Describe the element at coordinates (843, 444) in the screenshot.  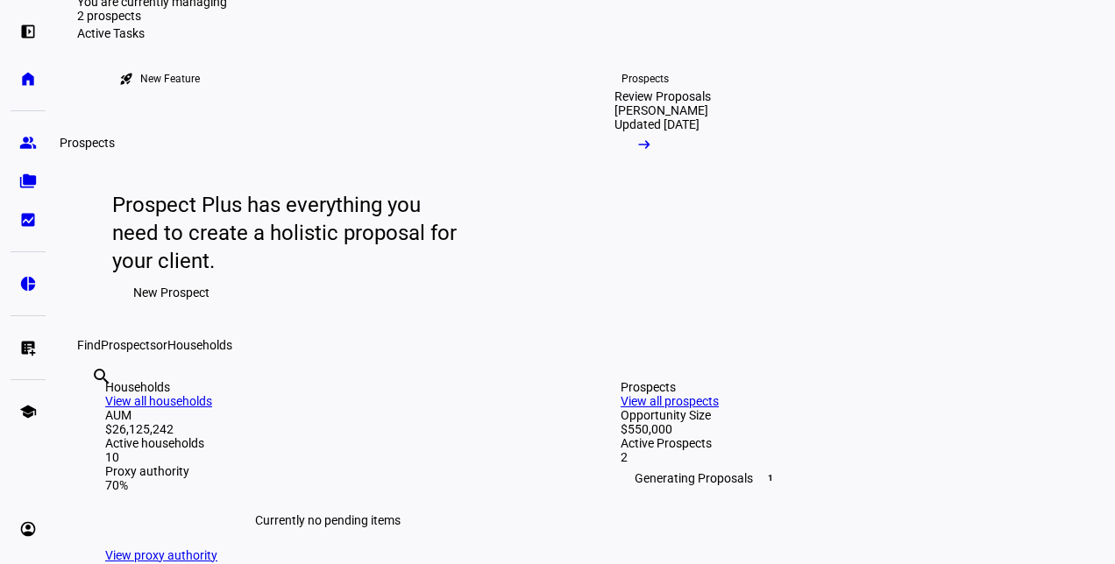
I see `div: Active Prospects` at that location.